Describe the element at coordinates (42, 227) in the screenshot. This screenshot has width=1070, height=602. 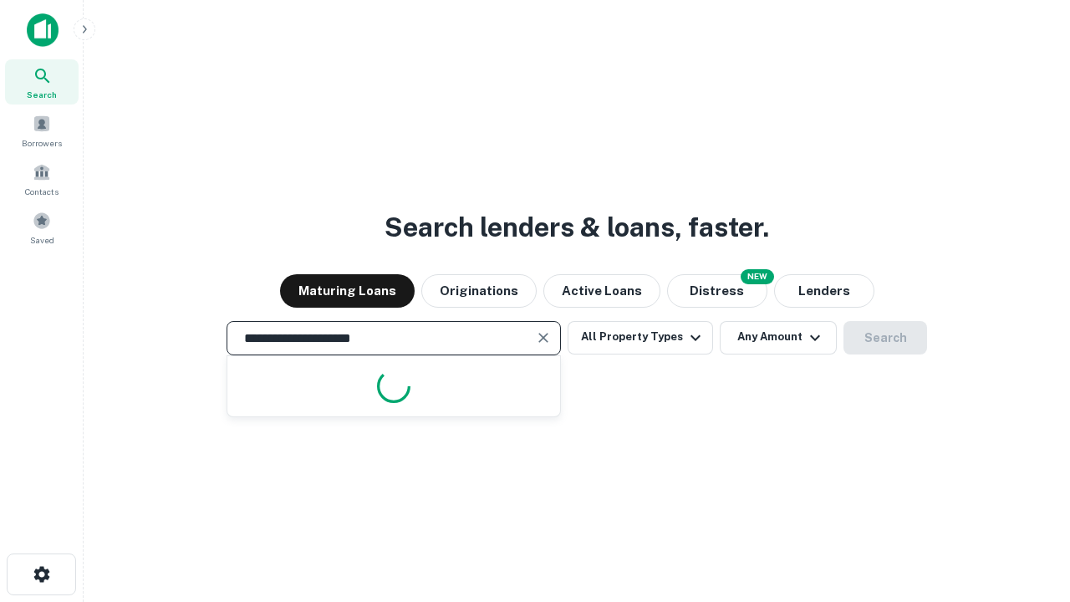
I see `a: Saved` at that location.